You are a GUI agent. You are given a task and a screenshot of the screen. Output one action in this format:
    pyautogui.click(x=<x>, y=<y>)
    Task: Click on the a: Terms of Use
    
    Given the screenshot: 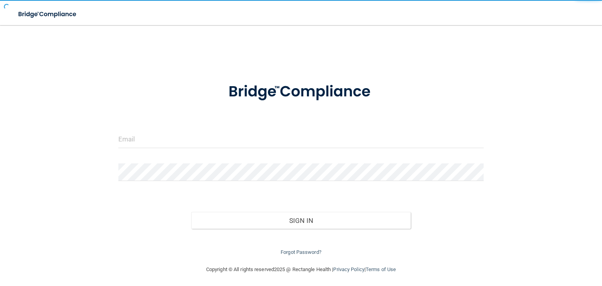 What is the action you would take?
    pyautogui.click(x=381, y=269)
    